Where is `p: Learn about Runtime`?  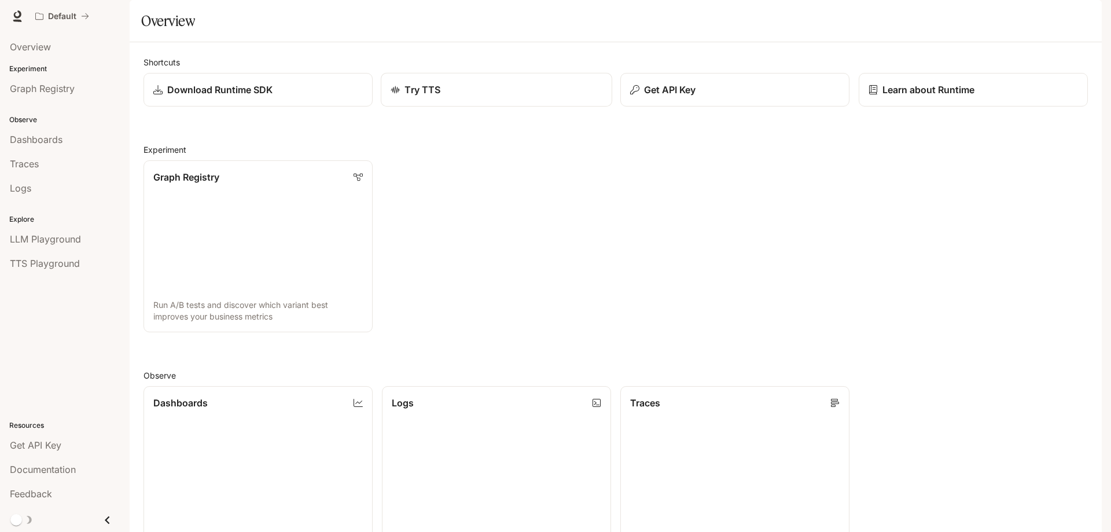
p: Learn about Runtime is located at coordinates (928, 90).